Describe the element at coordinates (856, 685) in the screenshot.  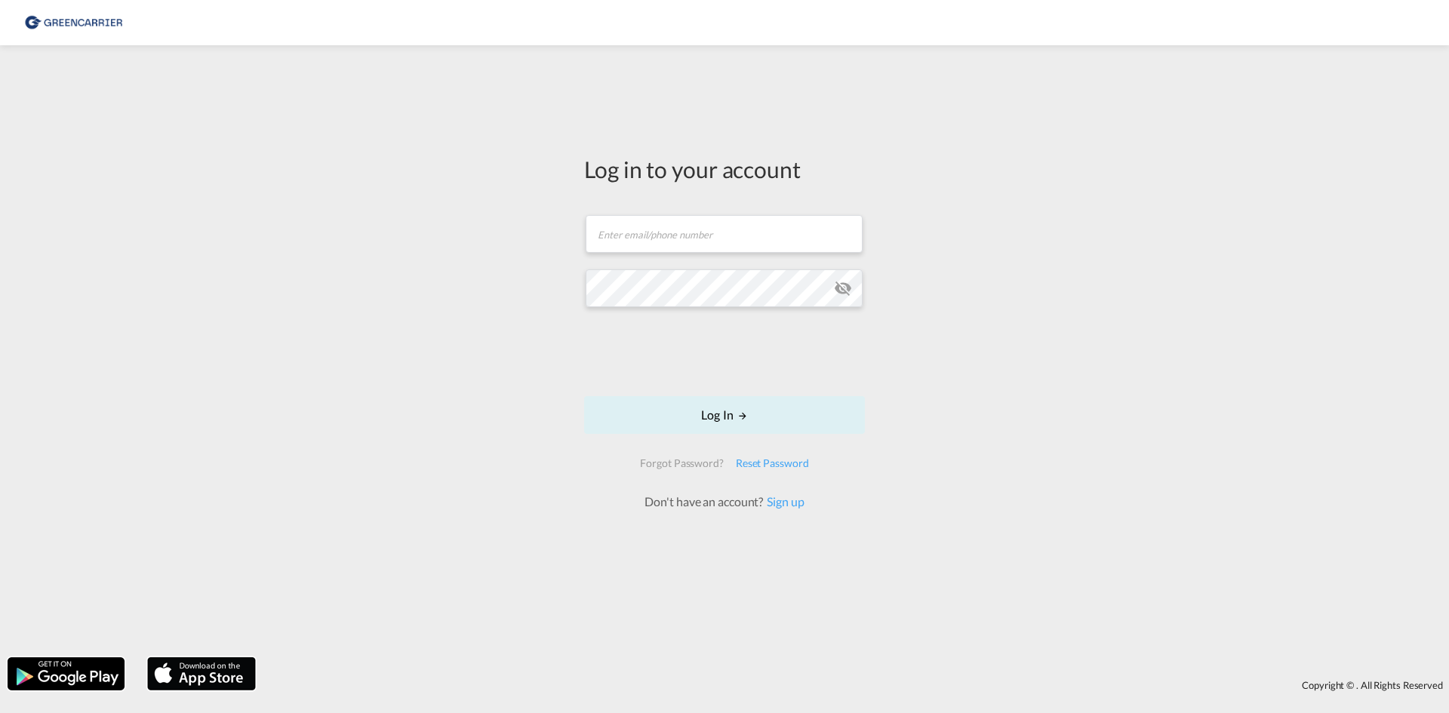
I see `div: Copyright © . All Rights Reserved` at that location.